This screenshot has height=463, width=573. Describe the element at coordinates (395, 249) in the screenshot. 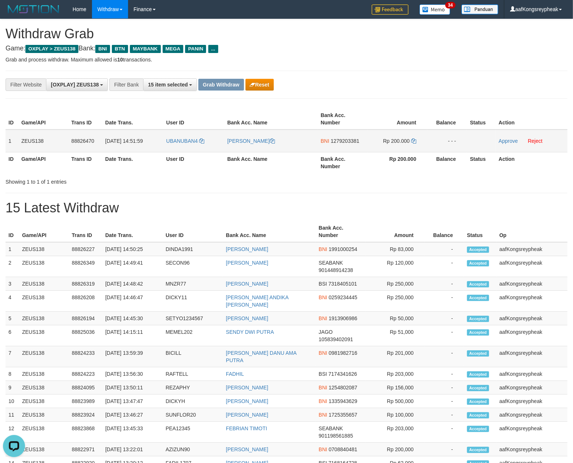

I see `td: Rp 83,000` at that location.